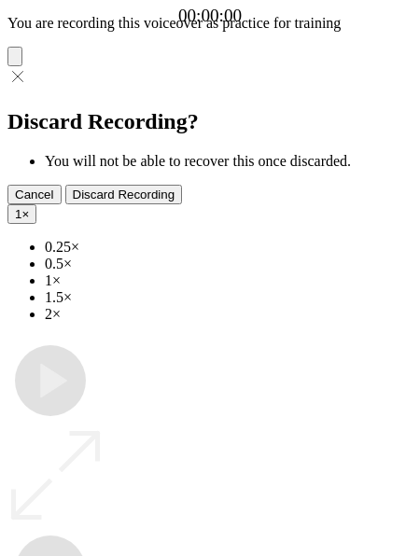 The width and height of the screenshot is (420, 556). I want to click on button: Cancel, so click(34, 194).